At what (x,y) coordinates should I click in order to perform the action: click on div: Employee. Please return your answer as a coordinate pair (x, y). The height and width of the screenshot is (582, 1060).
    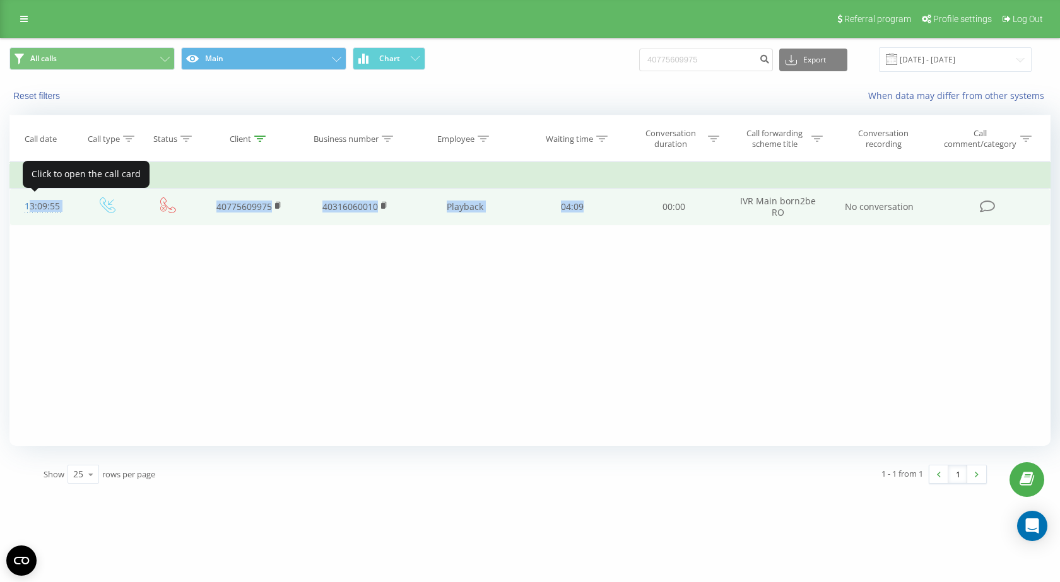
    Looking at the image, I should click on (455, 139).